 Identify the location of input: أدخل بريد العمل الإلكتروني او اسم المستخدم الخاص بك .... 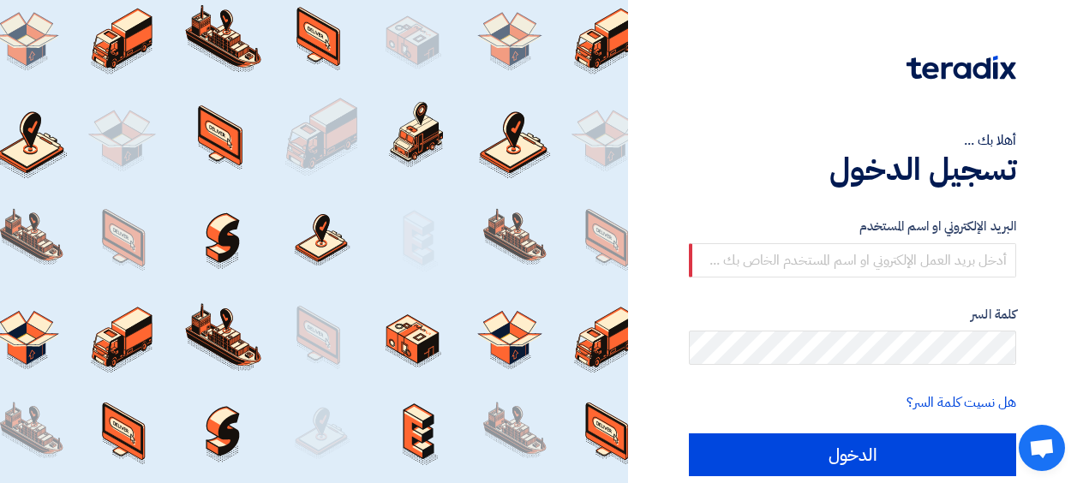
(852, 260).